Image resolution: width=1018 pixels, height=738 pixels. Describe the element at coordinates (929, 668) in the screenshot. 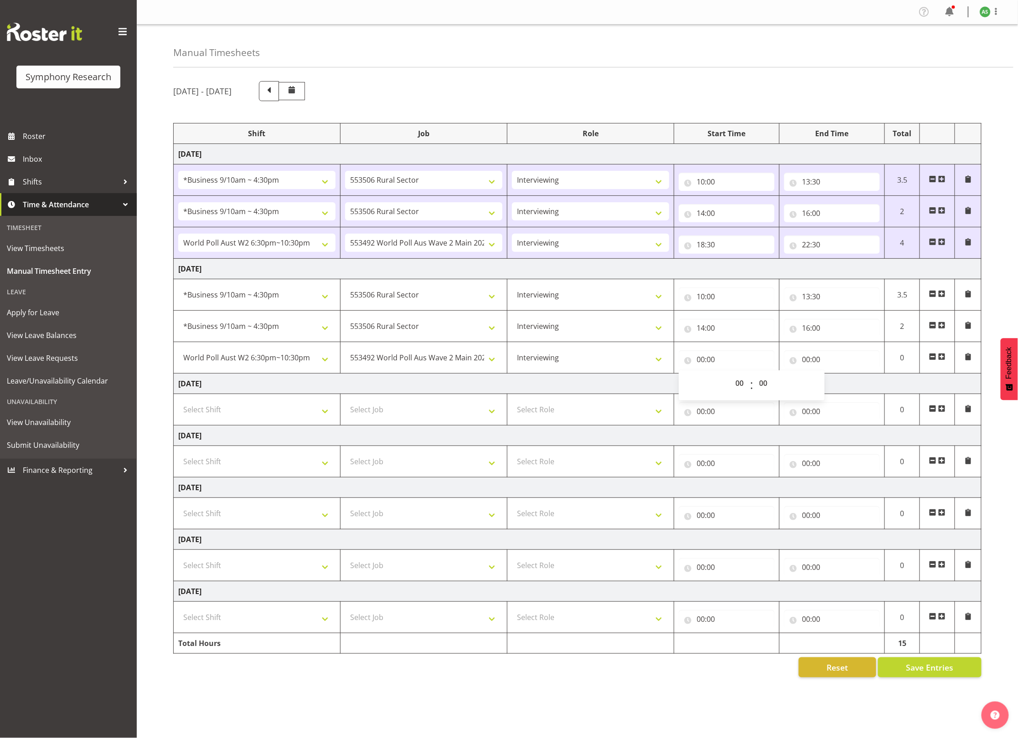

I see `button: Save Entries` at that location.